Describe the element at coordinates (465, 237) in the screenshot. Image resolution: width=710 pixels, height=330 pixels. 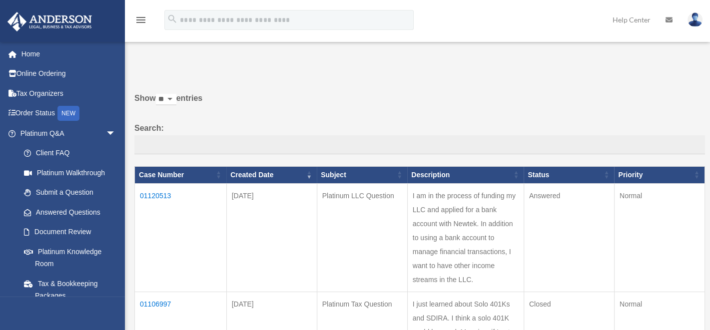
I see `td: I am in the process of funding my LLC and applied for a bank account with Newtek. In addition to ...` at that location.